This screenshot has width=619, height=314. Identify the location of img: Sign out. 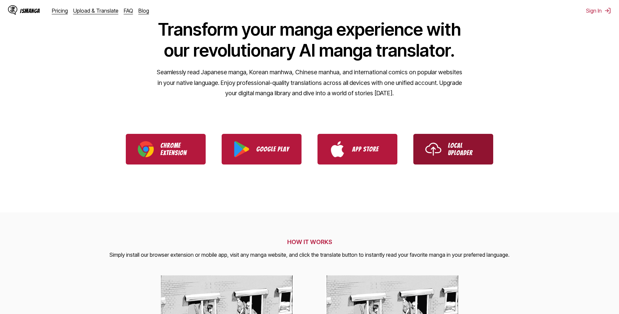
(607, 11).